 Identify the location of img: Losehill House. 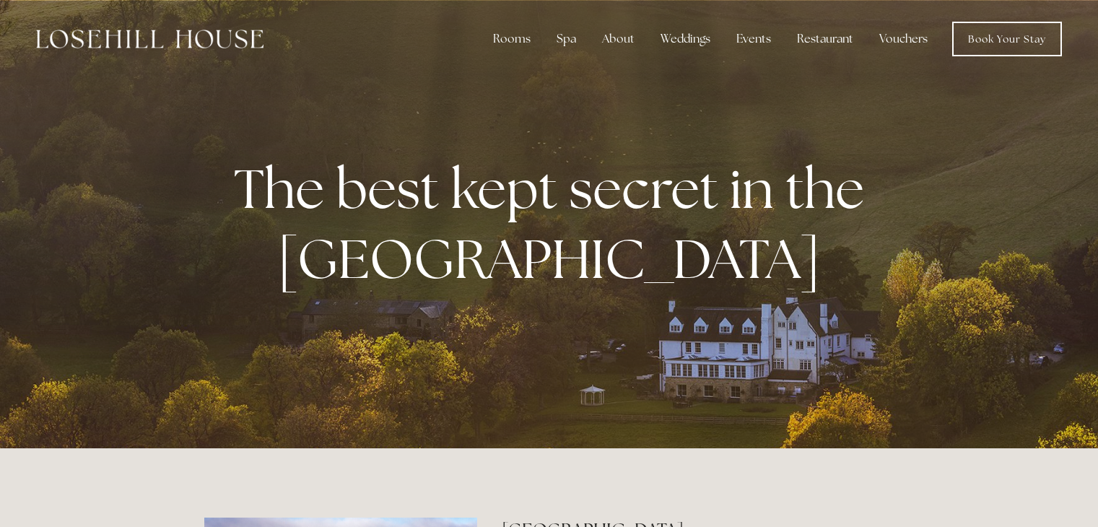
(149, 39).